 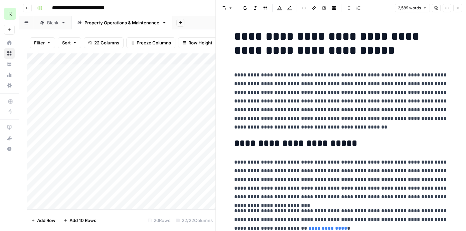 What do you see at coordinates (9, 75) in the screenshot?
I see `a: Usage` at bounding box center [9, 75].